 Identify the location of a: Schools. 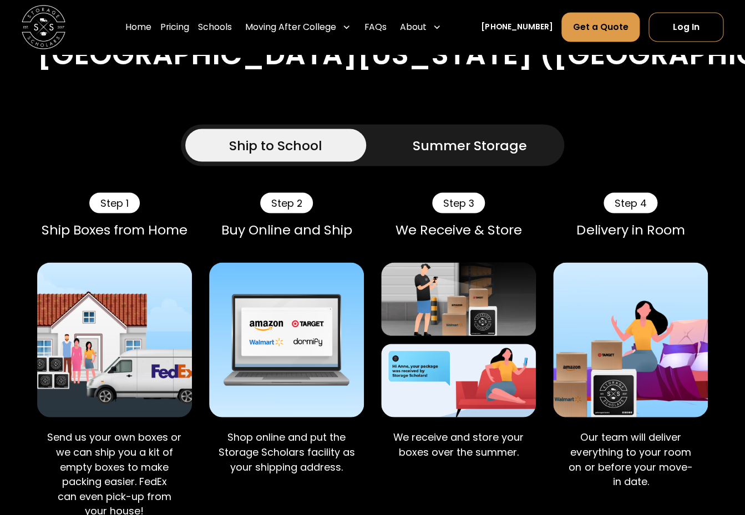
(215, 27).